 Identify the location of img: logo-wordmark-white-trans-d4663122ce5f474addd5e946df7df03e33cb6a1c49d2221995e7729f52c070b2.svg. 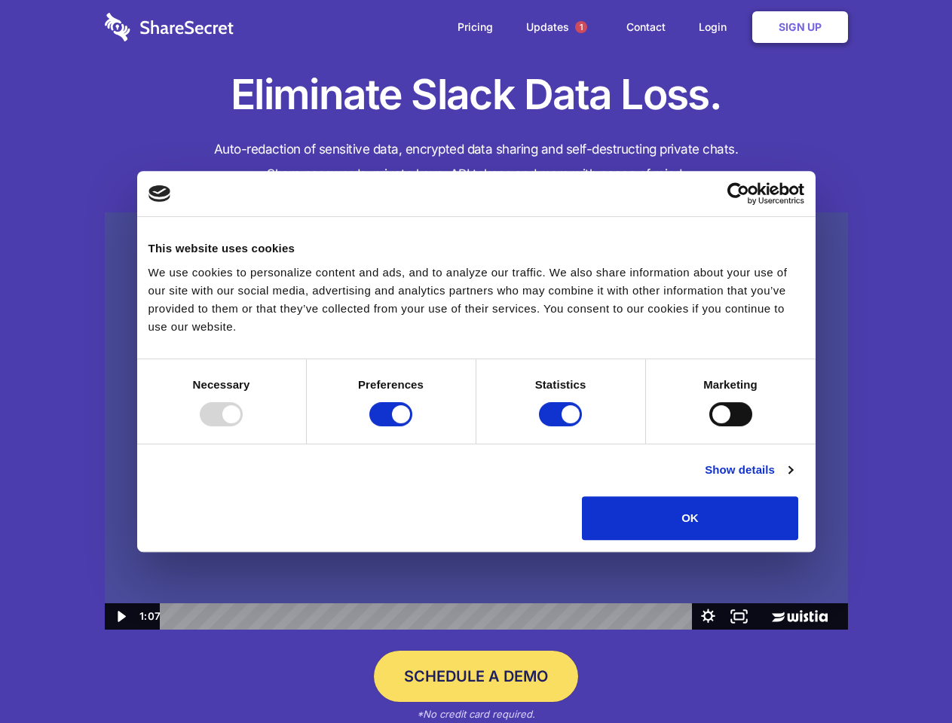
(169, 27).